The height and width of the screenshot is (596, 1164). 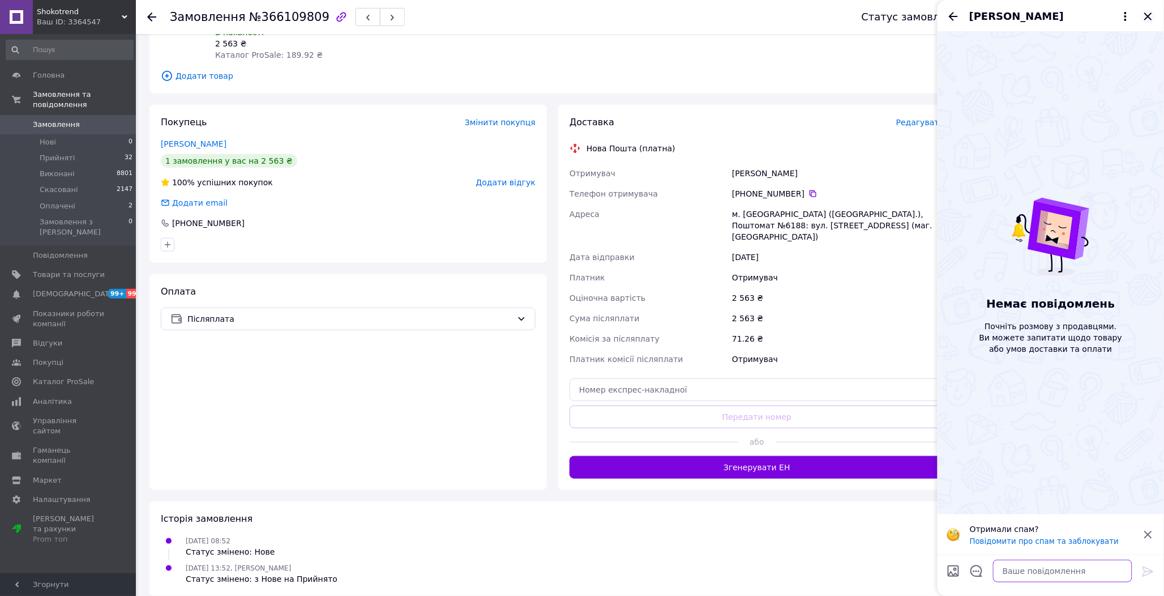 What do you see at coordinates (184, 122) in the screenshot?
I see `span: Покупець` at bounding box center [184, 122].